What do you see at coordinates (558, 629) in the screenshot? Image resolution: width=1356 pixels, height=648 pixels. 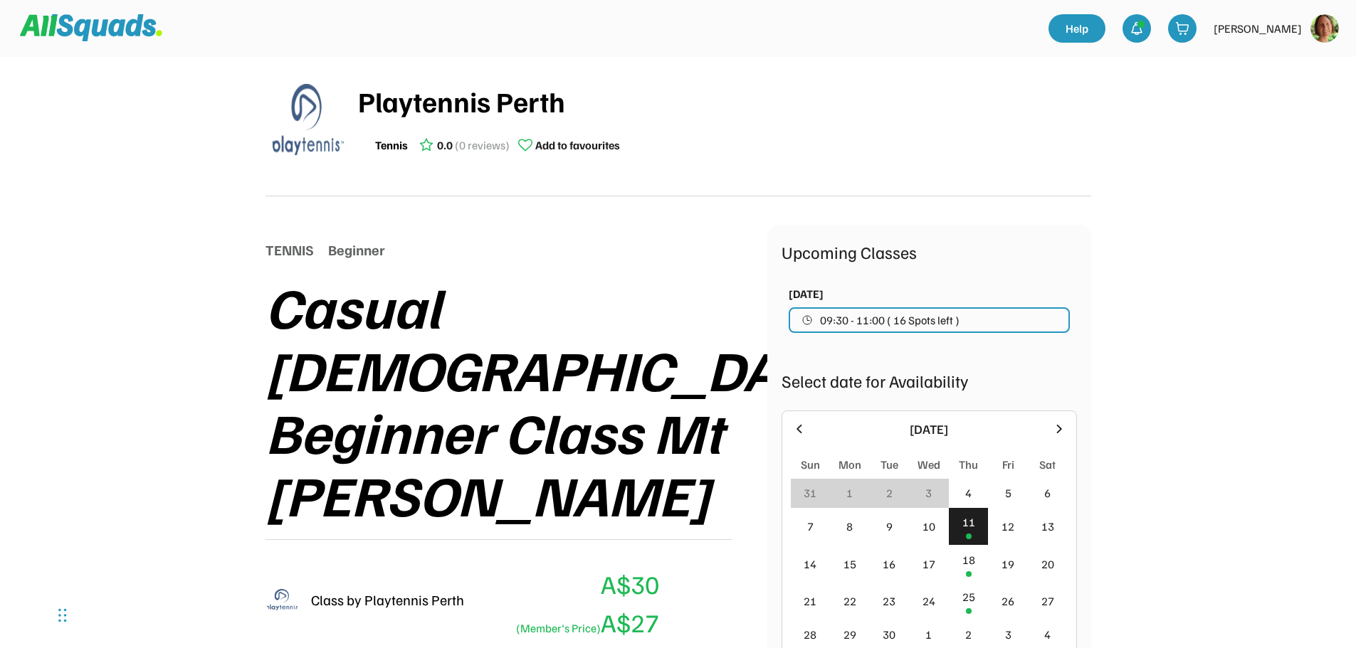 I see `font: (Member's Price)` at bounding box center [558, 629].